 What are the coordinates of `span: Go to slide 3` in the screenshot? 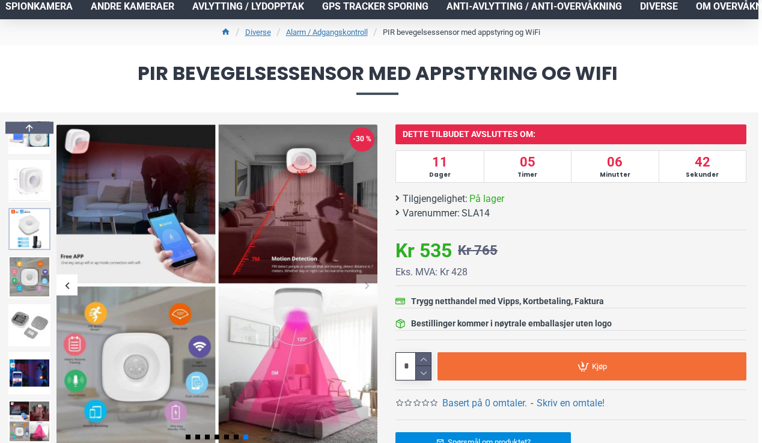 It's located at (207, 437).